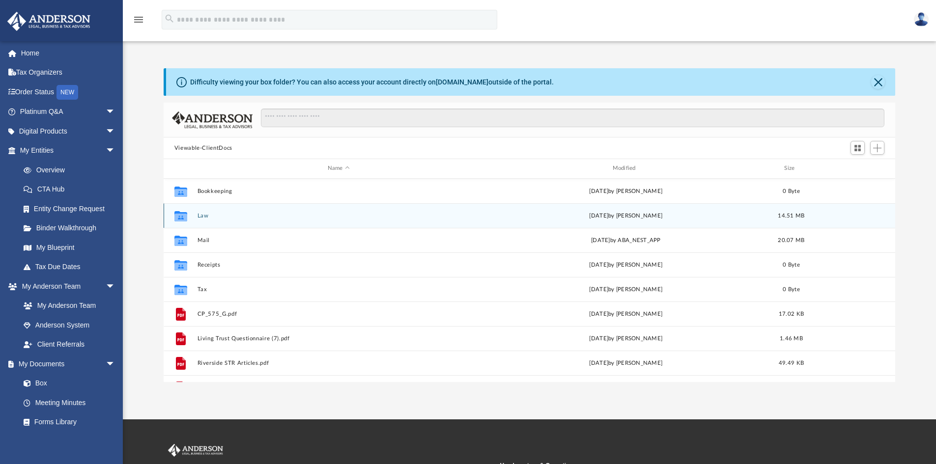  Describe the element at coordinates (69, 403) in the screenshot. I see `a: Meeting Minutes` at that location.